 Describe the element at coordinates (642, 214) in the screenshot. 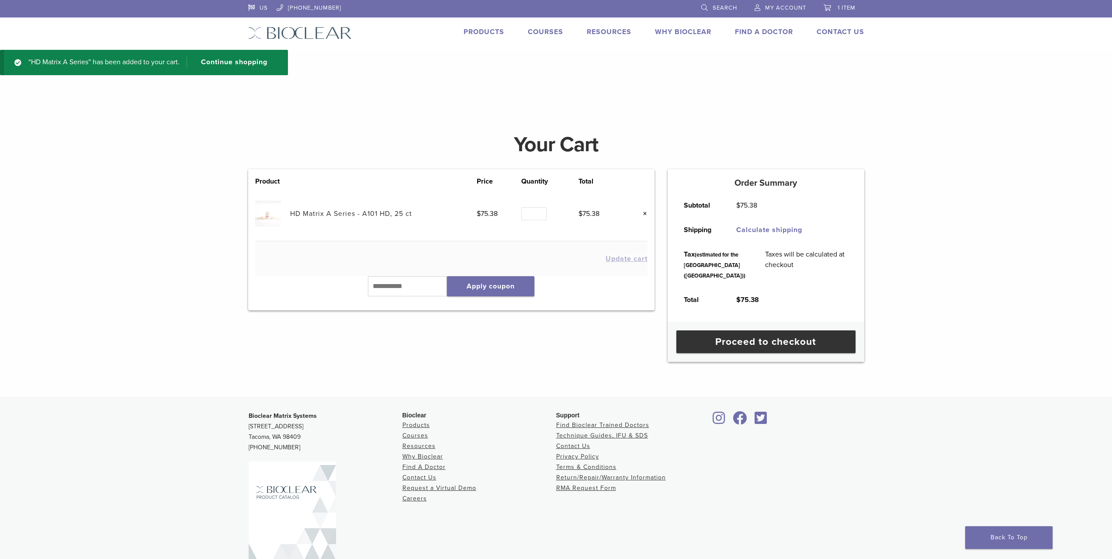

I see `a: Remove this item` at that location.